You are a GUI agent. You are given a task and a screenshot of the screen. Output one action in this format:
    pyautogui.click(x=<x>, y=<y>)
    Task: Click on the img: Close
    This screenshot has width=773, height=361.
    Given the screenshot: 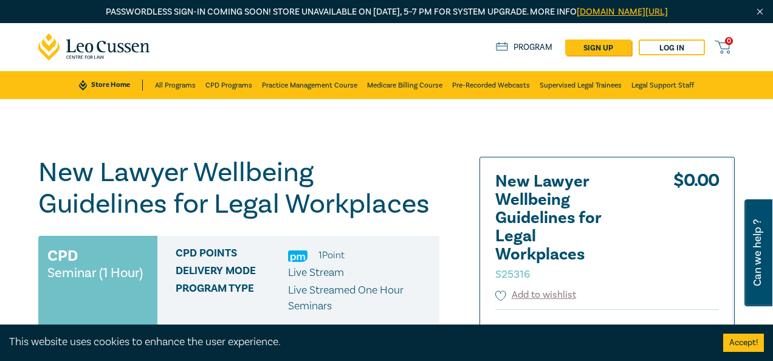 What is the action you would take?
    pyautogui.click(x=759, y=12)
    